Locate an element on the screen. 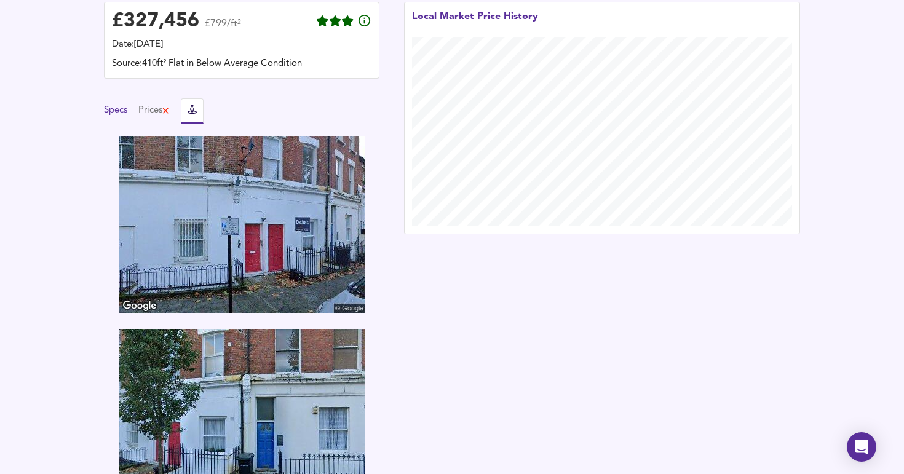 Image resolution: width=904 pixels, height=474 pixels. div: Source: 410ft² Flat in Below Average Condition is located at coordinates (242, 64).